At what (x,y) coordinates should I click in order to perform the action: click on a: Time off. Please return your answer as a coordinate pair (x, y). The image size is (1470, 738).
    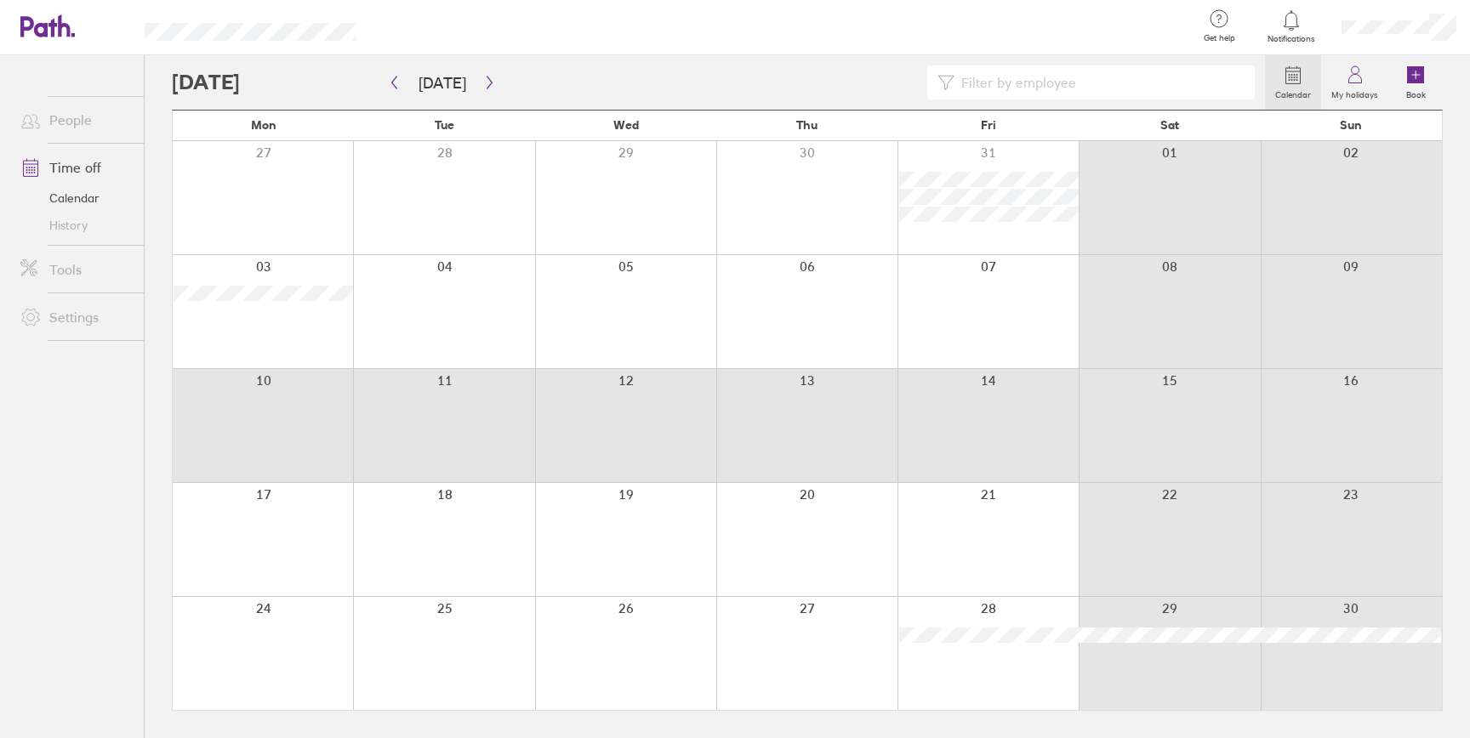
    Looking at the image, I should click on (75, 168).